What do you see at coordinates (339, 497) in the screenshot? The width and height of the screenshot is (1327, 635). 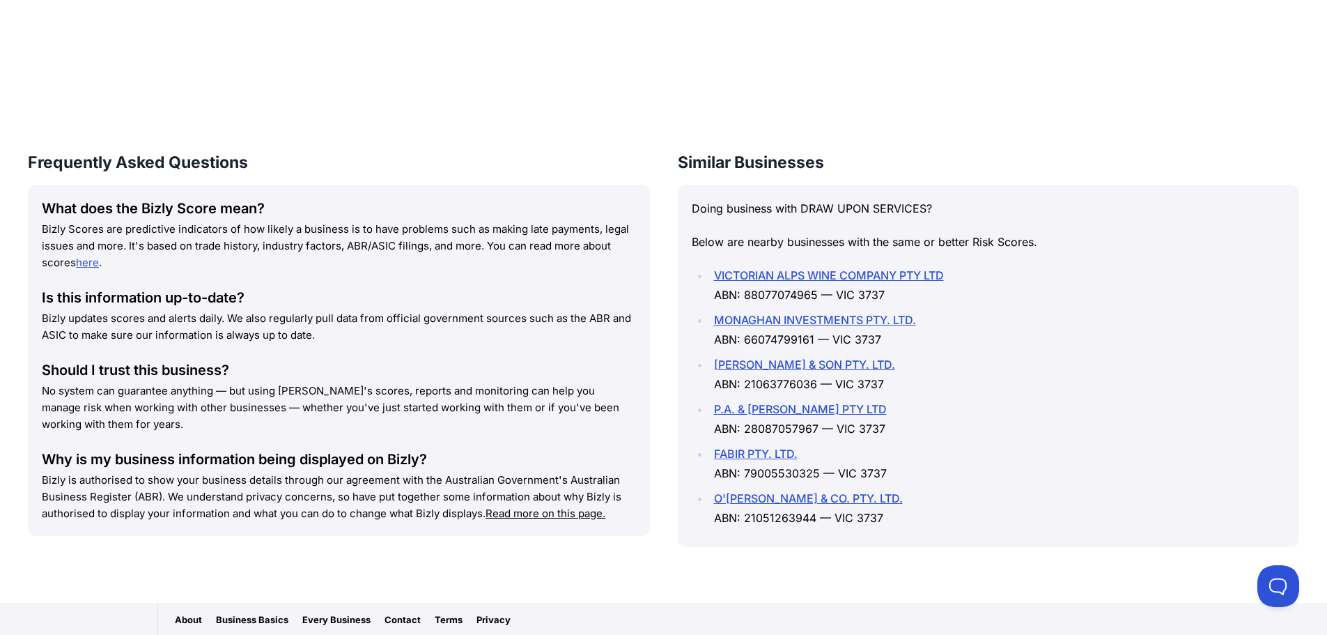 I see `p: Bizly is authorised to show your business details through our agreement with the Australian Gover...` at bounding box center [339, 497].